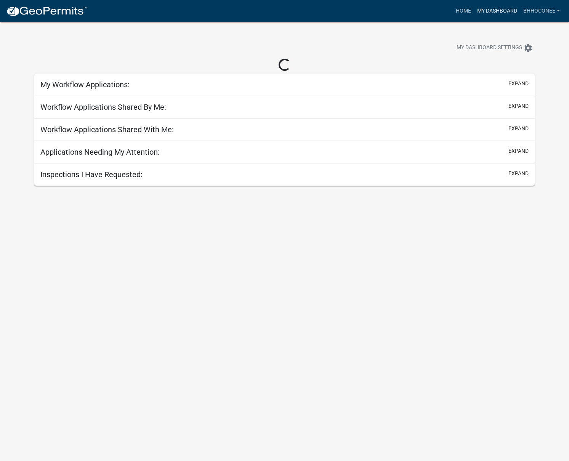  I want to click on h5: Workflow Applications Shared By Me:, so click(103, 107).